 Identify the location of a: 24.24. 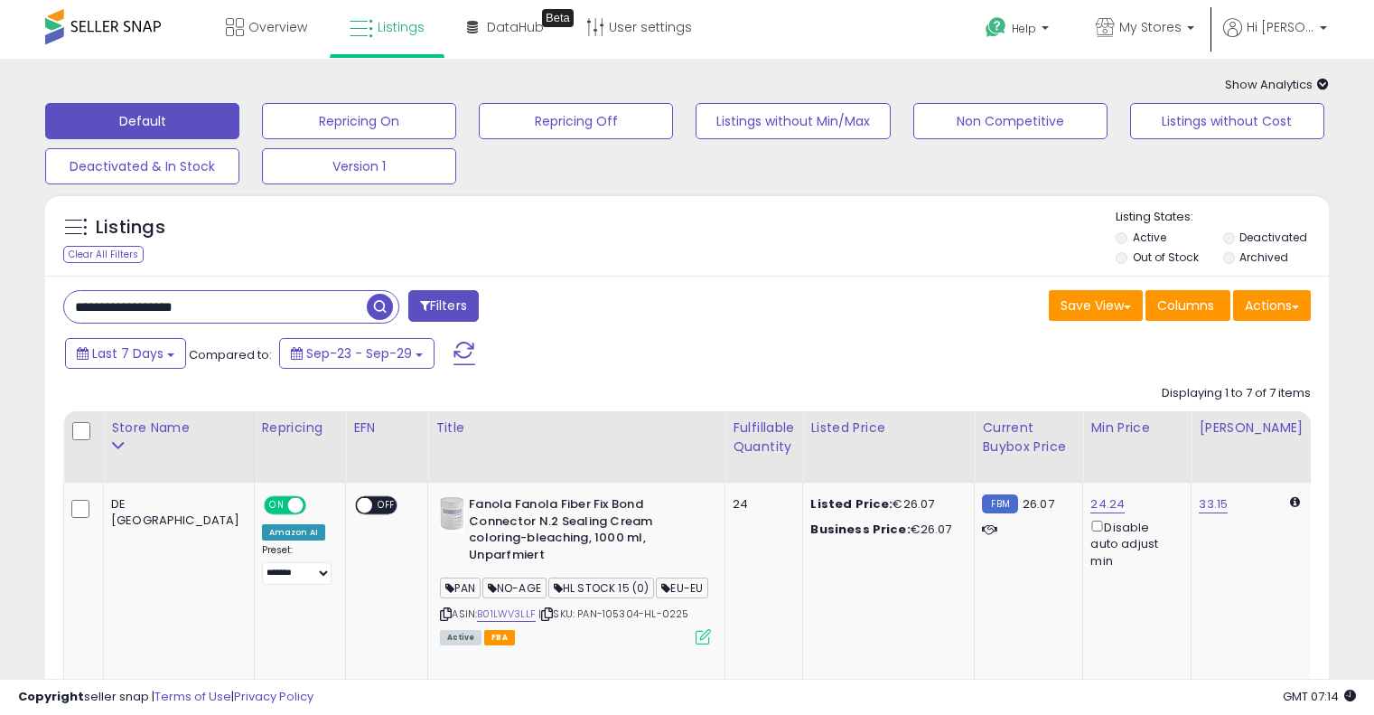
(1108, 504).